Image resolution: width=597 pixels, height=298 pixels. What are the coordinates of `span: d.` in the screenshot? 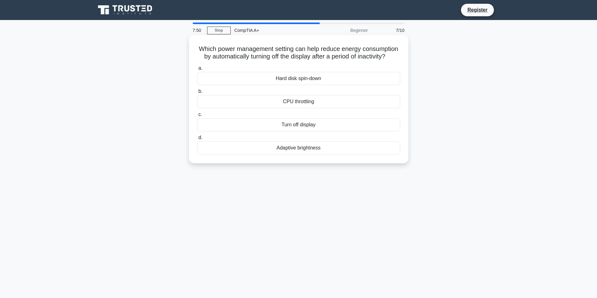 It's located at (200, 137).